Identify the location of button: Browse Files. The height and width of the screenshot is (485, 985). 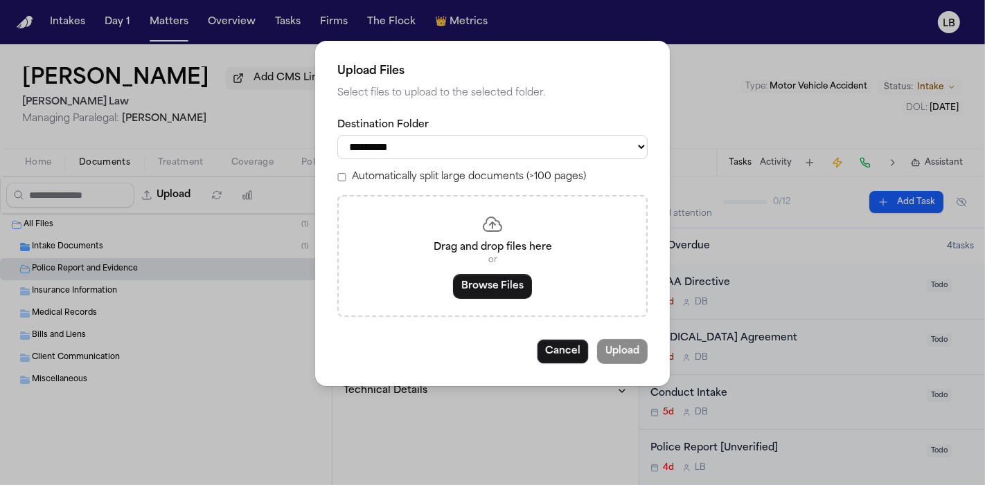
(492, 287).